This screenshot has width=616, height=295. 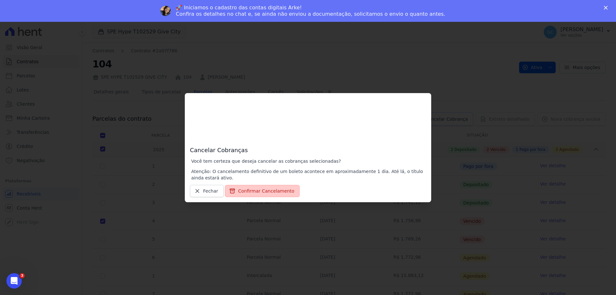 What do you see at coordinates (166, 11) in the screenshot?
I see `img: Profile image for Adriane` at bounding box center [166, 11].